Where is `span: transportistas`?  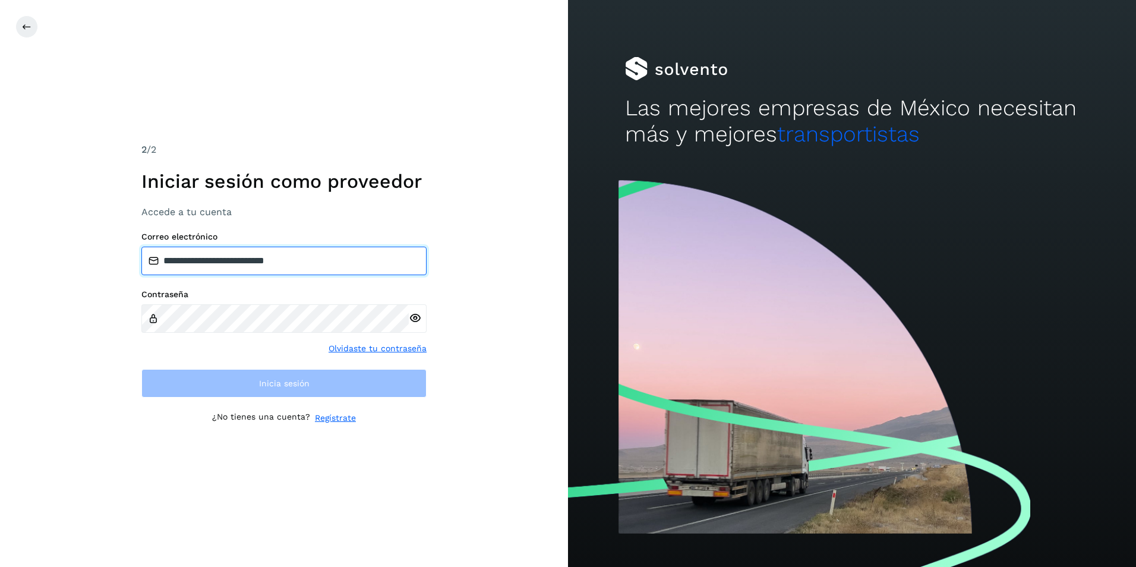 span: transportistas is located at coordinates (848, 134).